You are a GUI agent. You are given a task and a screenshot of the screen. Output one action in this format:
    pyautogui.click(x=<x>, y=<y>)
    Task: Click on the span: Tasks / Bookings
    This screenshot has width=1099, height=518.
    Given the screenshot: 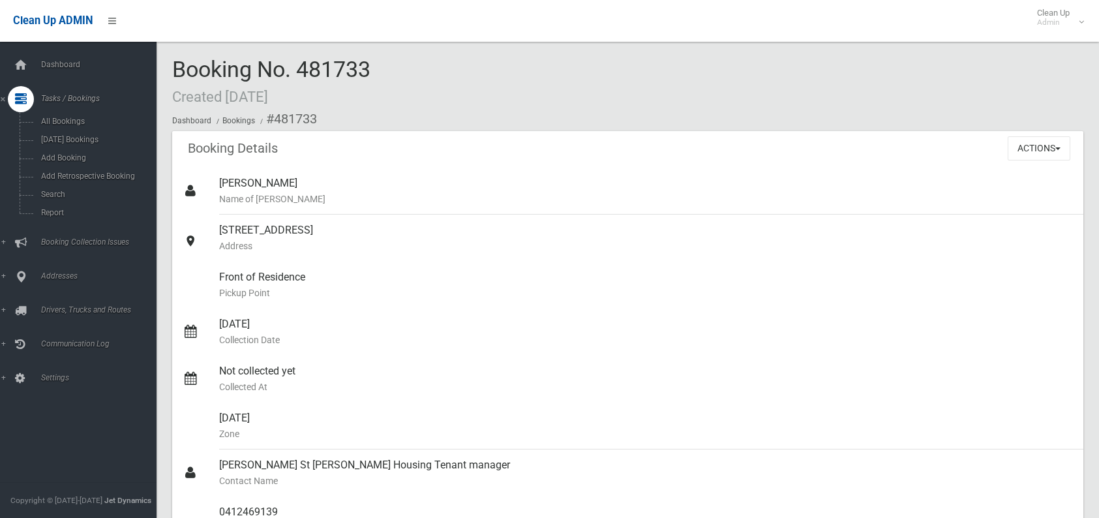 What is the action you would take?
    pyautogui.click(x=102, y=98)
    